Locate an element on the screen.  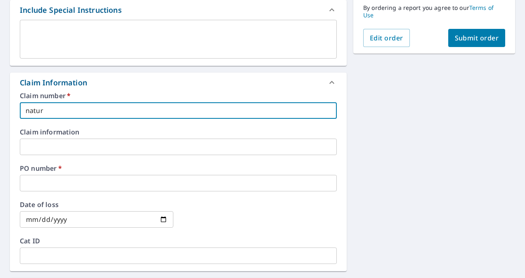
a: Terms of Use is located at coordinates (428, 11).